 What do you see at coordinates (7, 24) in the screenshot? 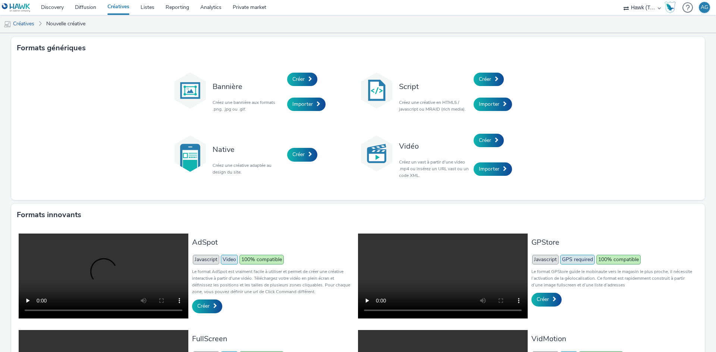
I see `img: mobile` at bounding box center [7, 24].